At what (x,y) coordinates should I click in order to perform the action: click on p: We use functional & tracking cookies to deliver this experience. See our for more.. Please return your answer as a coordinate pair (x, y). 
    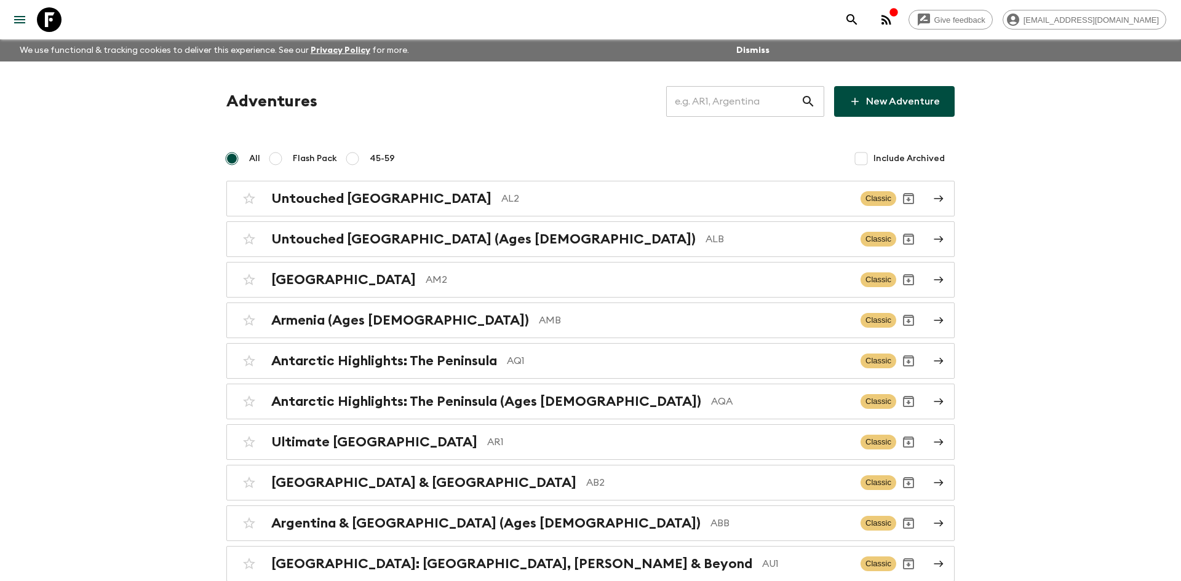
    Looking at the image, I should click on (214, 50).